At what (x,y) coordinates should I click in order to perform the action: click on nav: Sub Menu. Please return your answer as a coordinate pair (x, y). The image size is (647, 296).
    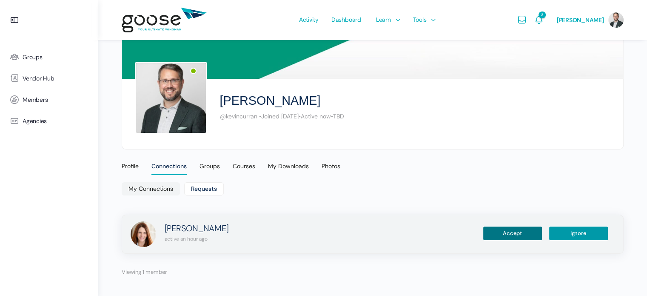
    Looking at the image, I should click on (372, 190).